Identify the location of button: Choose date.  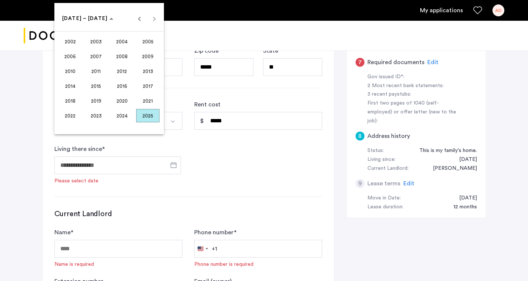
(88, 19).